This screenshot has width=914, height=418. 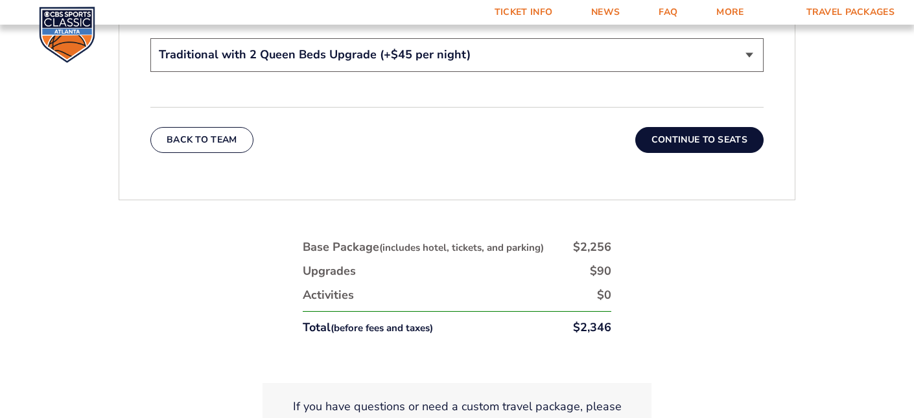 What do you see at coordinates (329, 271) in the screenshot?
I see `div: Upgrades` at bounding box center [329, 271].